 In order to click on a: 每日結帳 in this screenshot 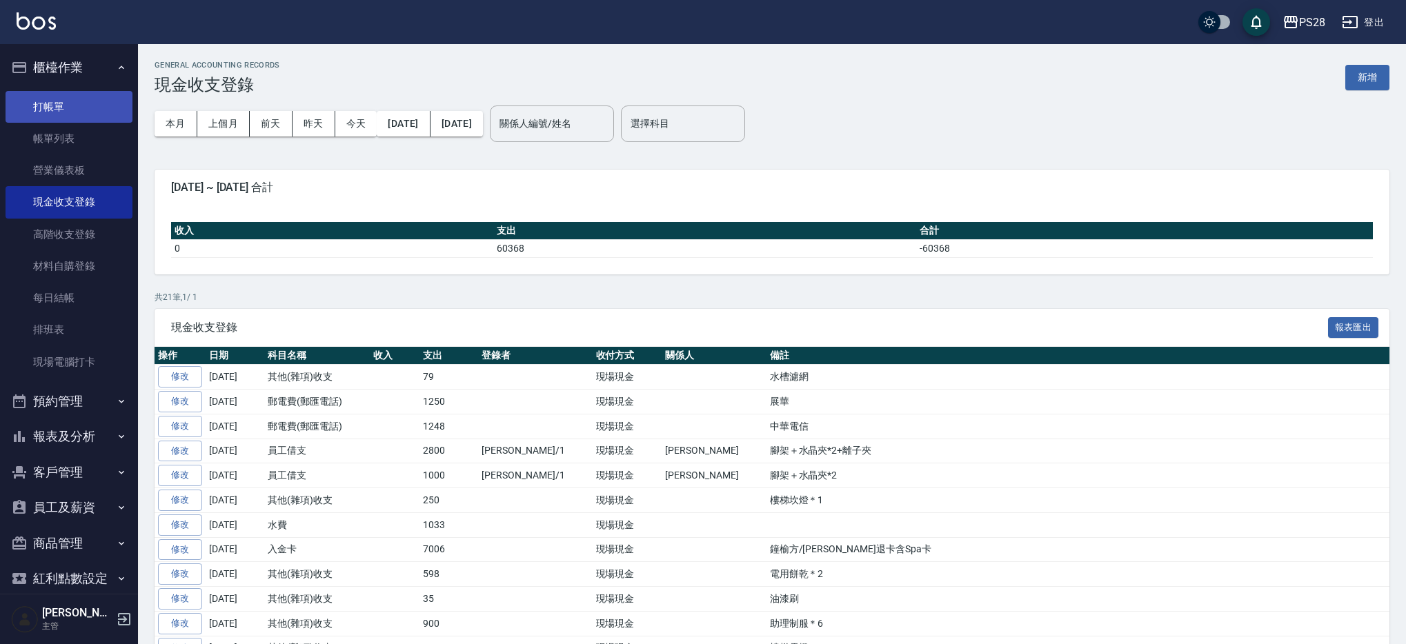, I will do `click(69, 298)`.